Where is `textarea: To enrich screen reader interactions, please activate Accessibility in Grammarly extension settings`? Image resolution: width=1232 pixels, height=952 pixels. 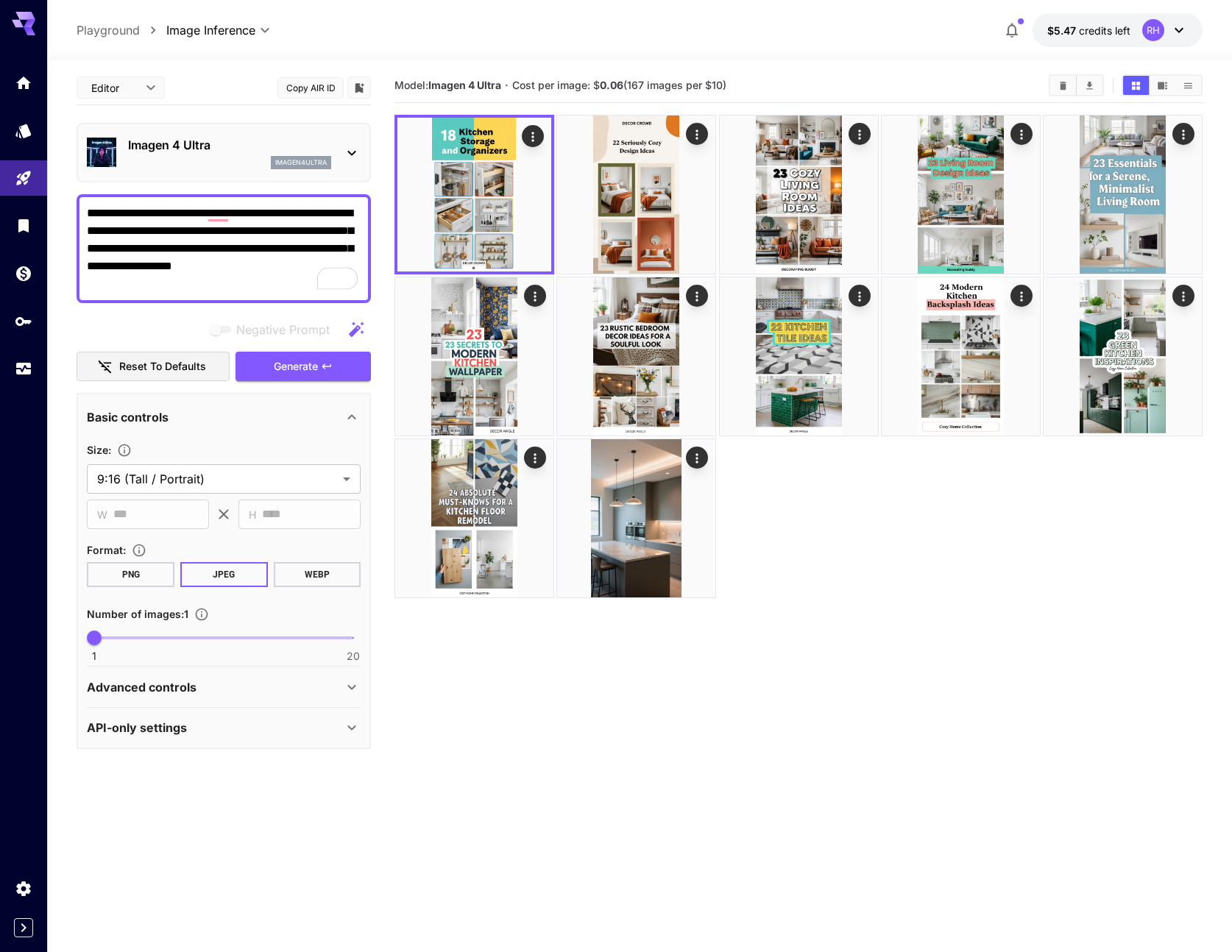
textarea: To enrich screen reader interactions, please activate Accessibility in Grammarly extension settings is located at coordinates (224, 248).